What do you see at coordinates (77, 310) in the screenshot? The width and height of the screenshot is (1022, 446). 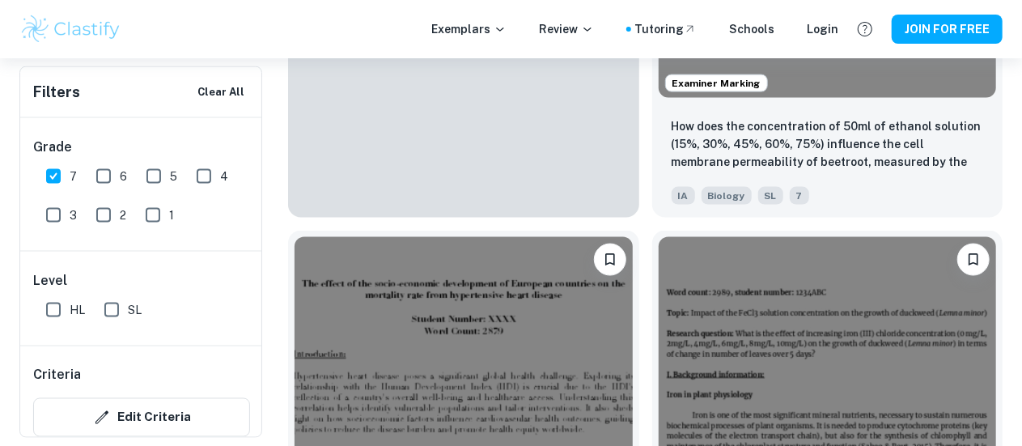 I see `span: HL` at bounding box center [77, 310].